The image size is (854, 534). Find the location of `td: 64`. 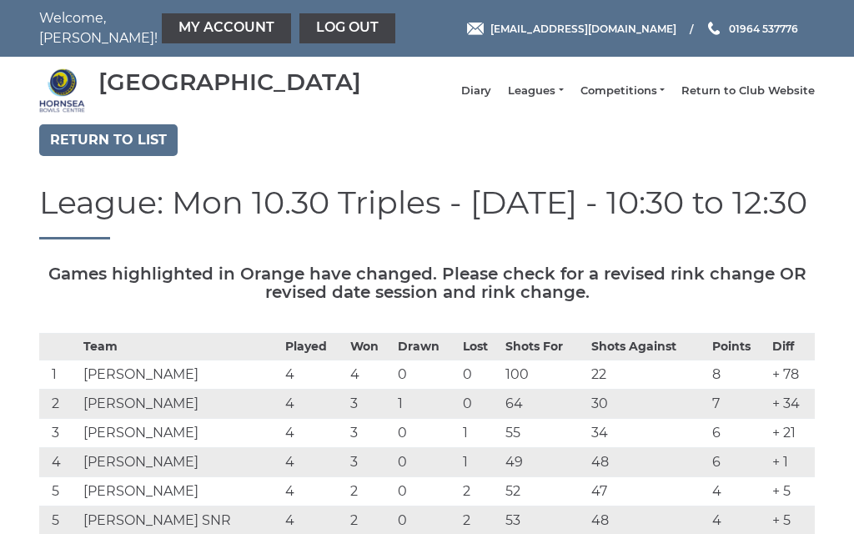

td: 64 is located at coordinates (544, 403).